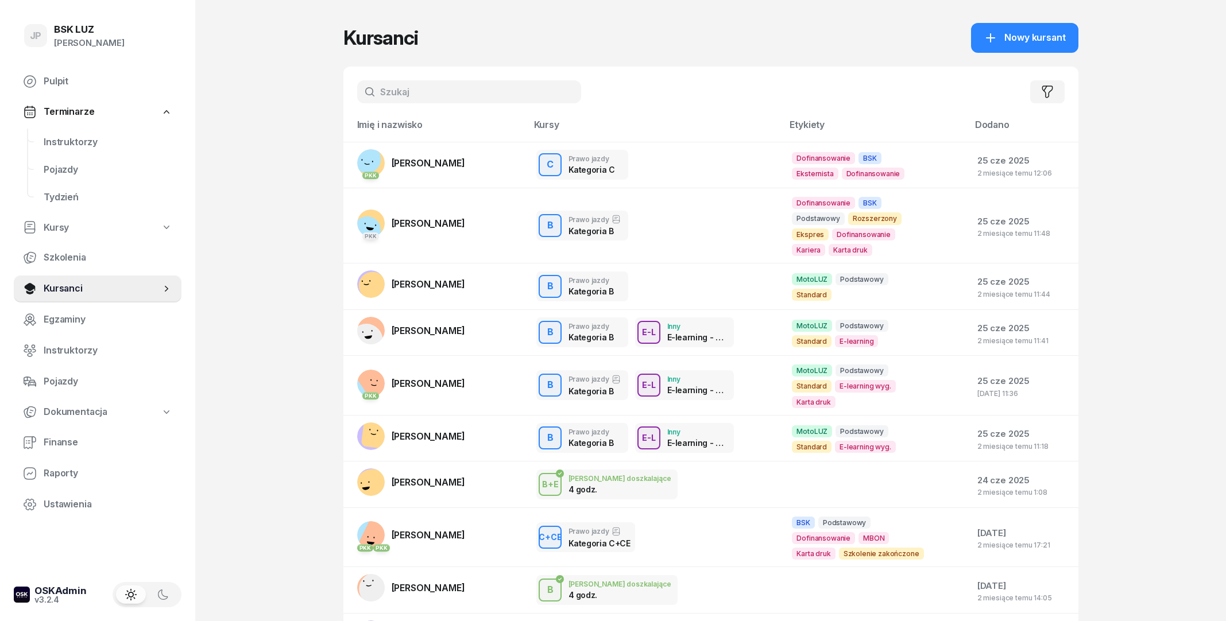 The height and width of the screenshot is (621, 1226). What do you see at coordinates (435, 129) in the screenshot?
I see `th: Imię i nazwisko` at bounding box center [435, 129].